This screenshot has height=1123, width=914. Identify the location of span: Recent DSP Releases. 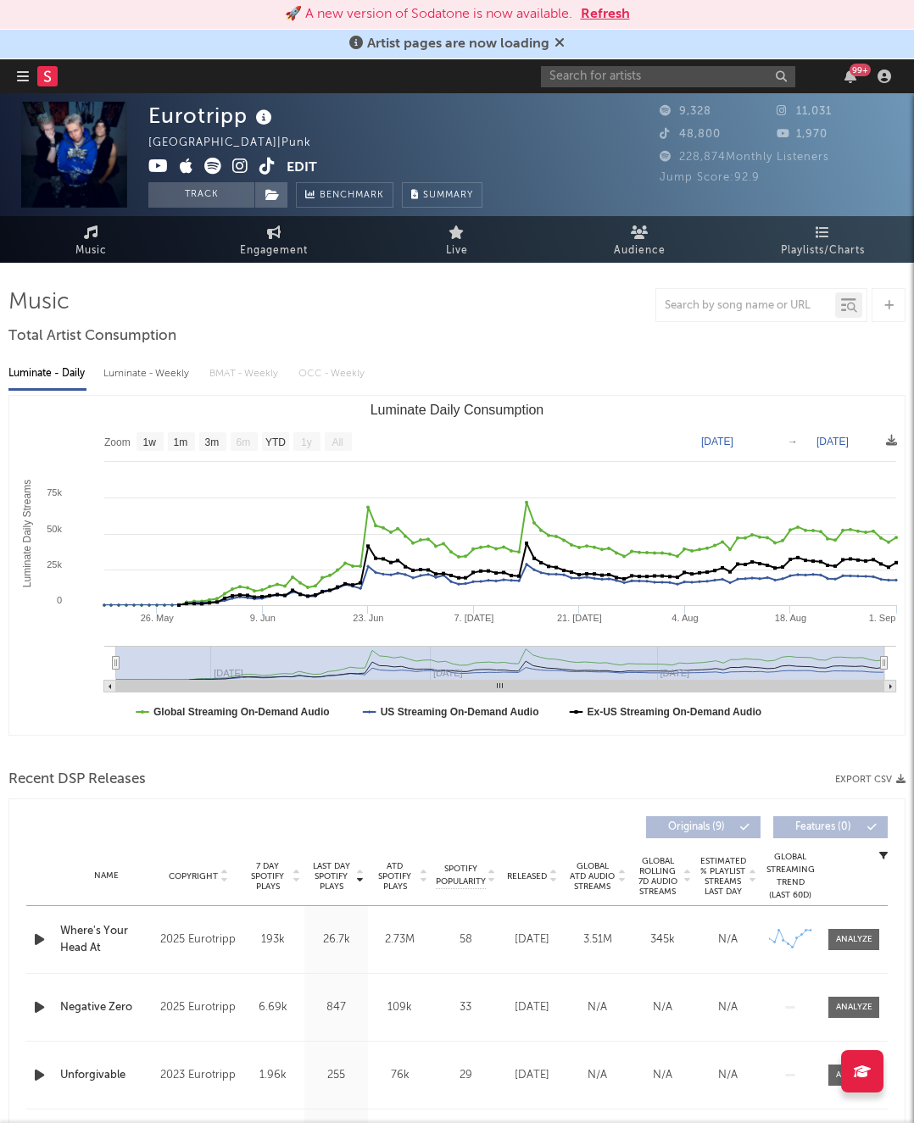
(77, 780).